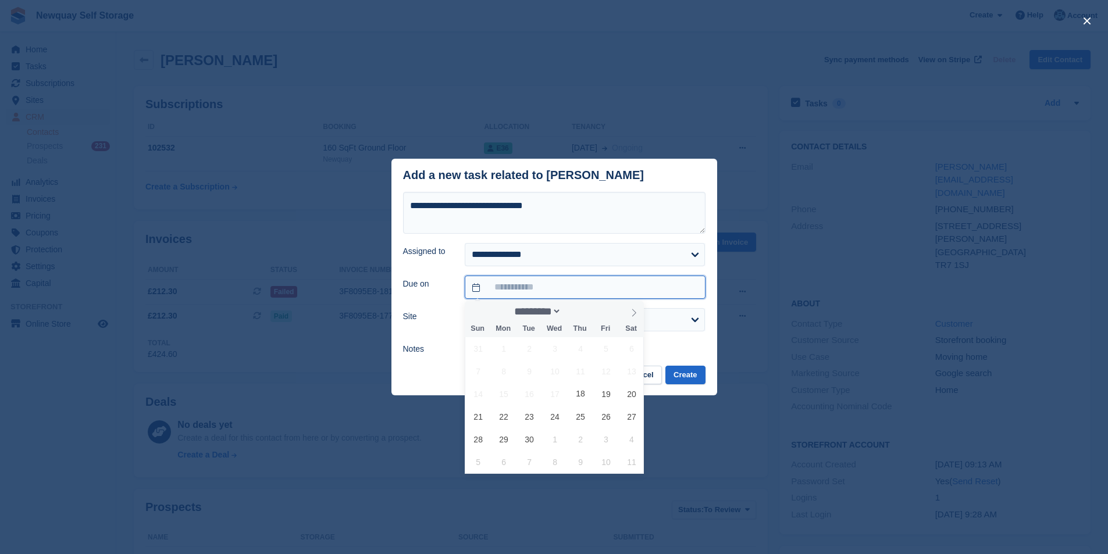  I want to click on span: September 15, 2025, so click(504, 394).